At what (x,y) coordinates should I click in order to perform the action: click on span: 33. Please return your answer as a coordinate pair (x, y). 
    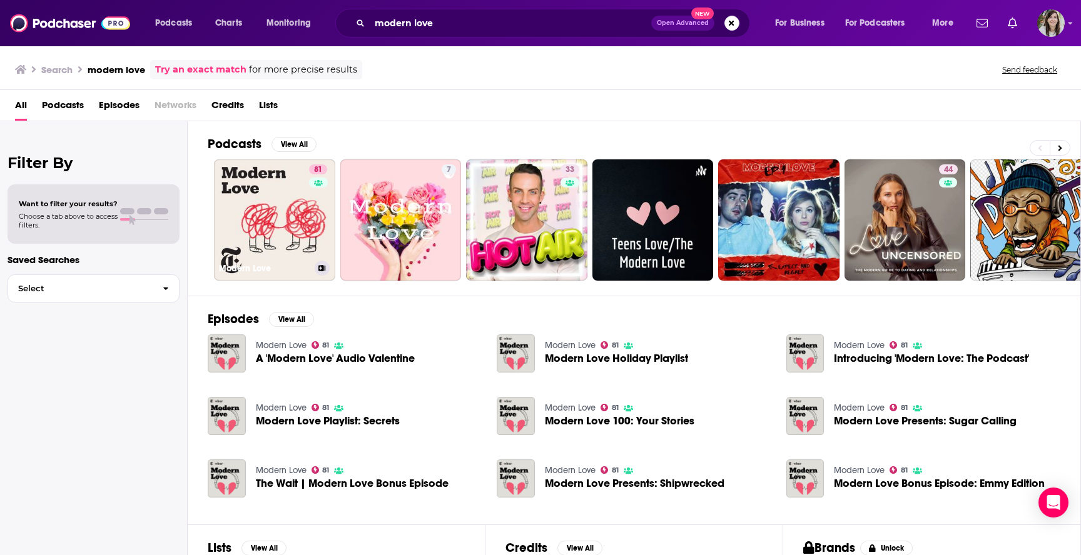
    Looking at the image, I should click on (570, 170).